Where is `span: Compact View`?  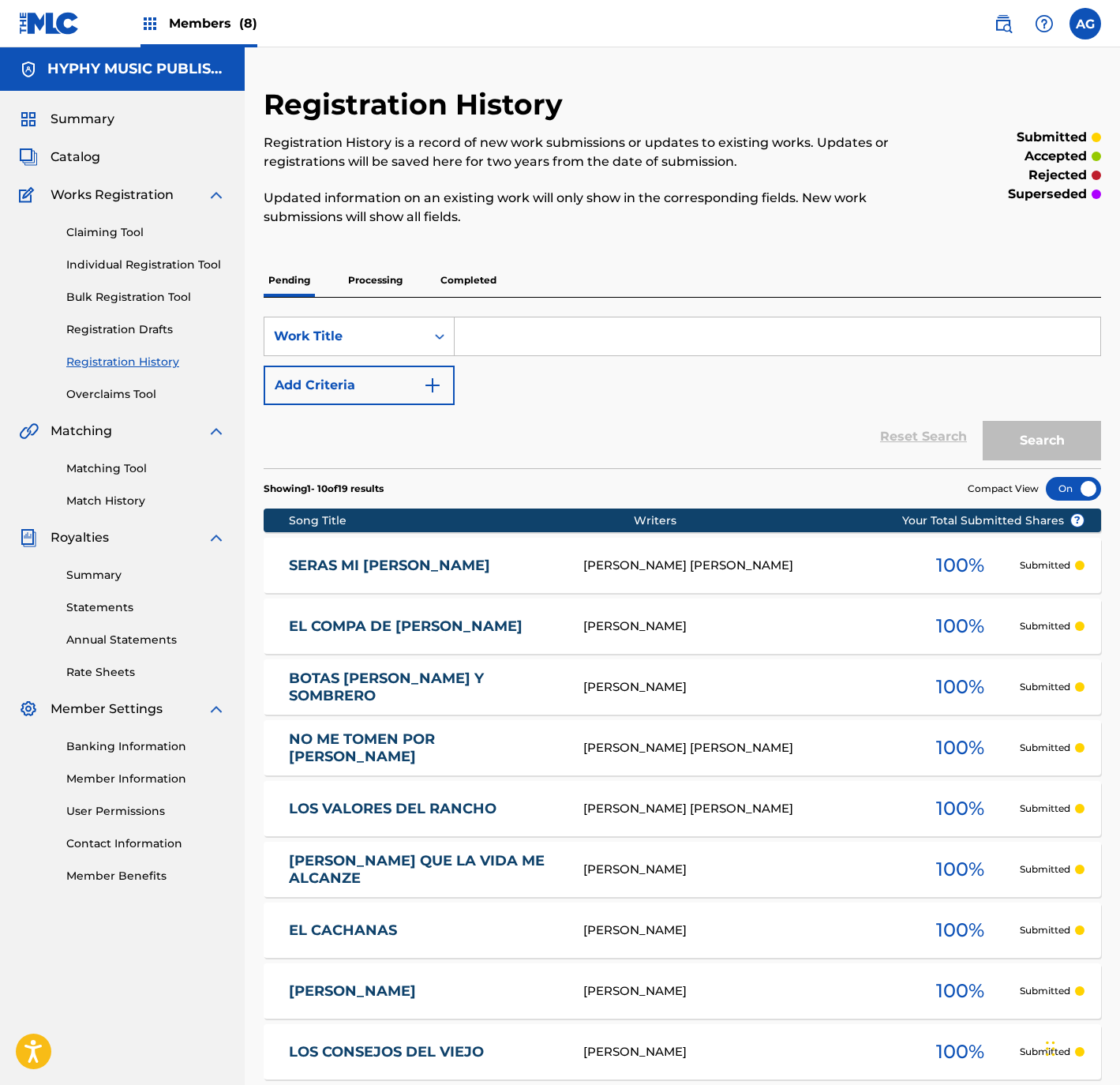
span: Compact View is located at coordinates (1003, 488).